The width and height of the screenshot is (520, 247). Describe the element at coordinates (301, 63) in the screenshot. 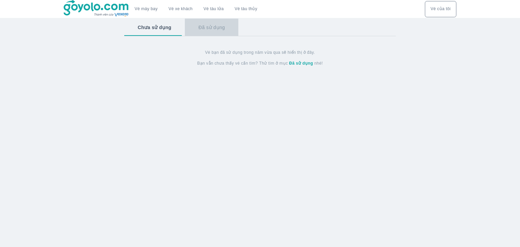

I see `strong: Đã sử dụng` at that location.